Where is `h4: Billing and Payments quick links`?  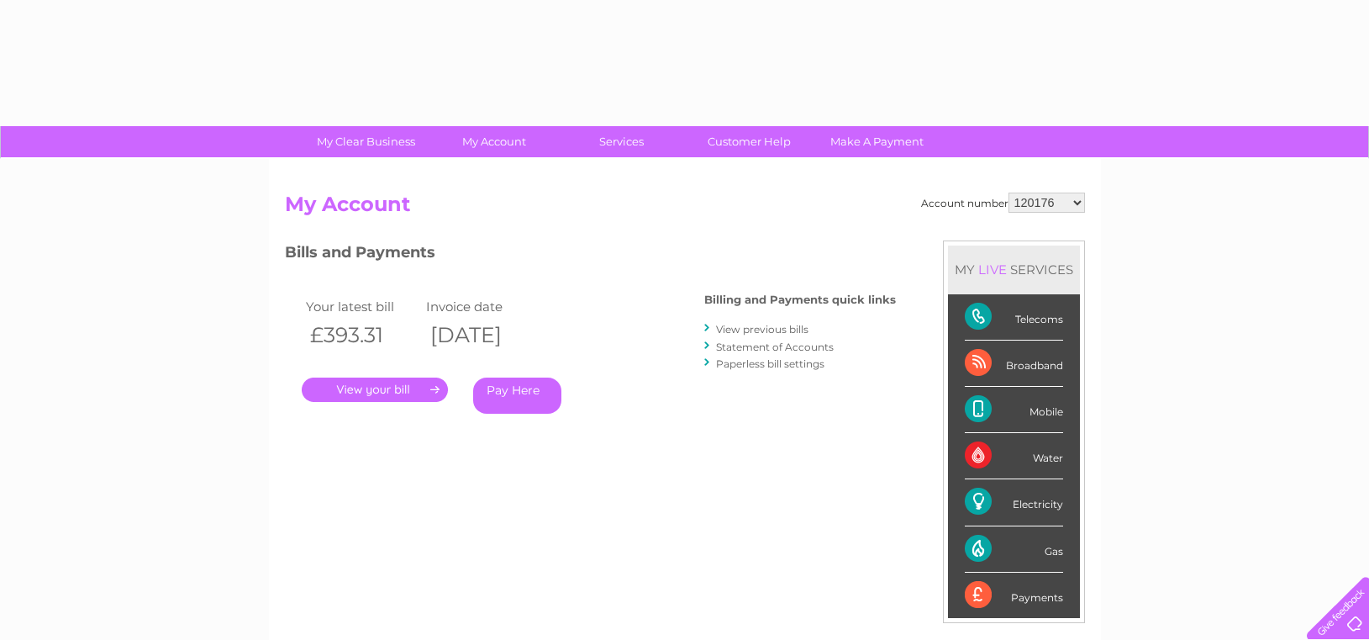
h4: Billing and Payments quick links is located at coordinates (800, 299).